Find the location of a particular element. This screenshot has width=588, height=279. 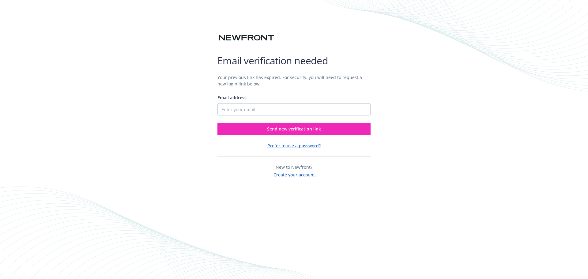

button: Prefer to use a password? is located at coordinates (294, 146).